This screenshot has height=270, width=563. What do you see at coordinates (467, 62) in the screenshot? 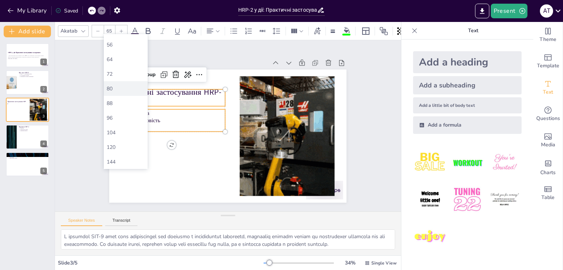
I see `div: Add a heading` at bounding box center [467, 62].